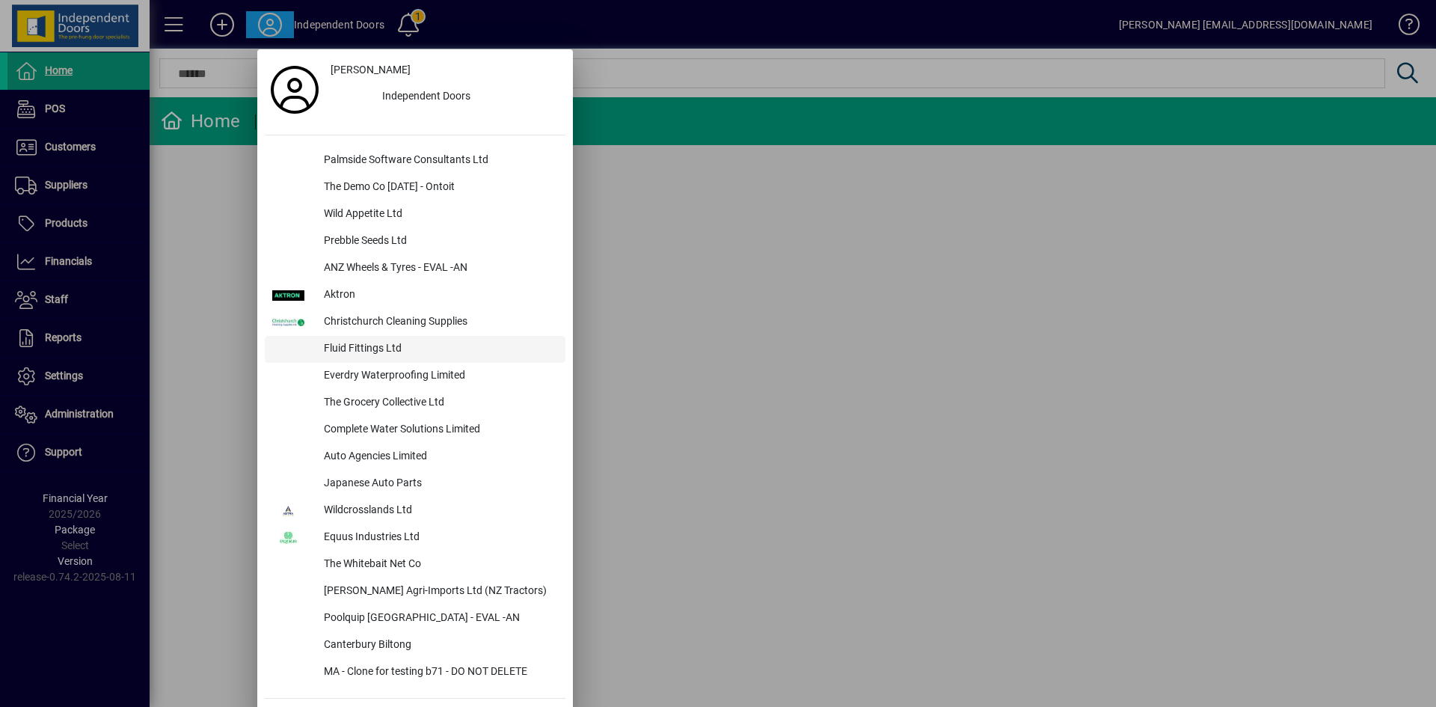 The image size is (1436, 707). Describe the element at coordinates (295, 90) in the screenshot. I see `a: Profile` at that location.